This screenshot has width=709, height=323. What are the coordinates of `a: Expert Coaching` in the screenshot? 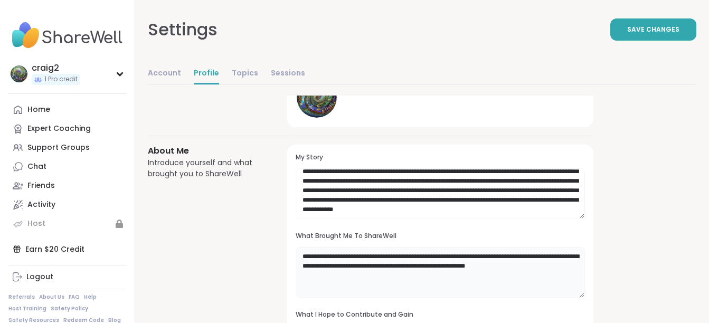 It's located at (67, 129).